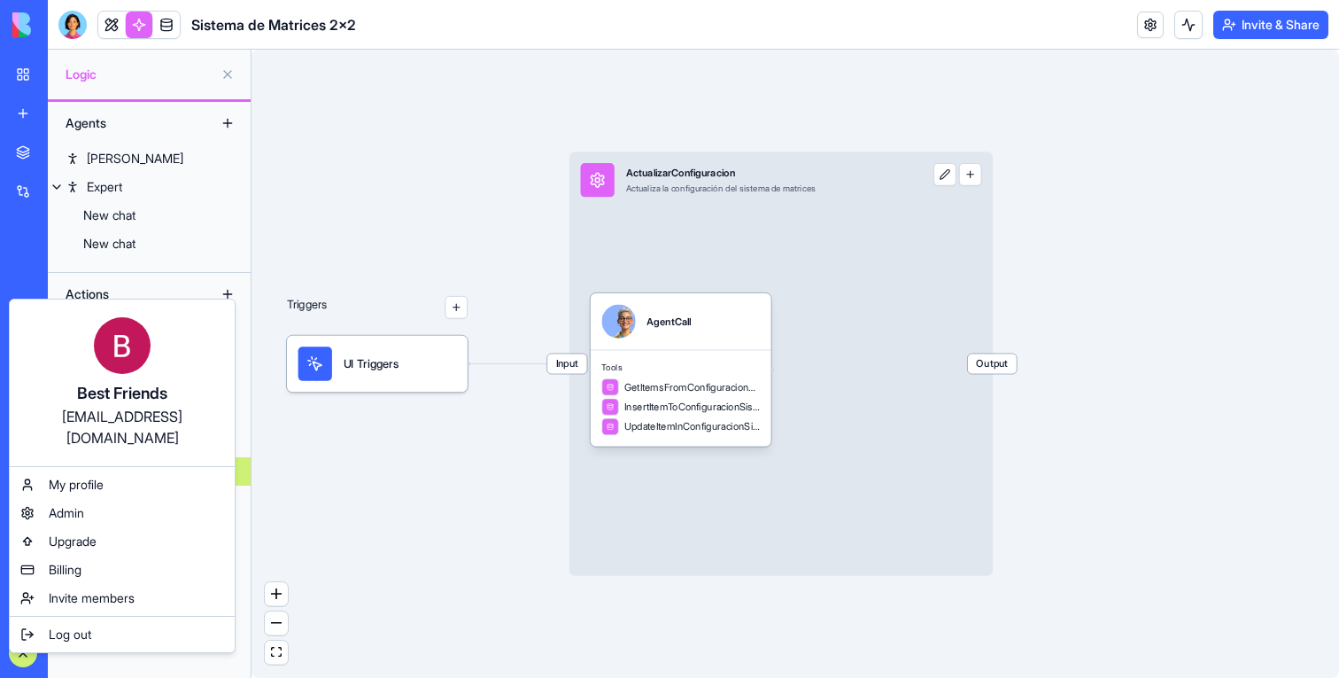 This screenshot has width=1339, height=678. I want to click on button: zoom in, so click(276, 593).